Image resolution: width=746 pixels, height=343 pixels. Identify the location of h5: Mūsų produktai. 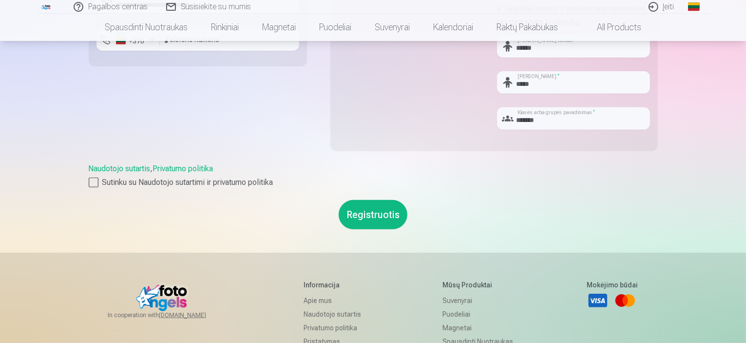
(478, 285).